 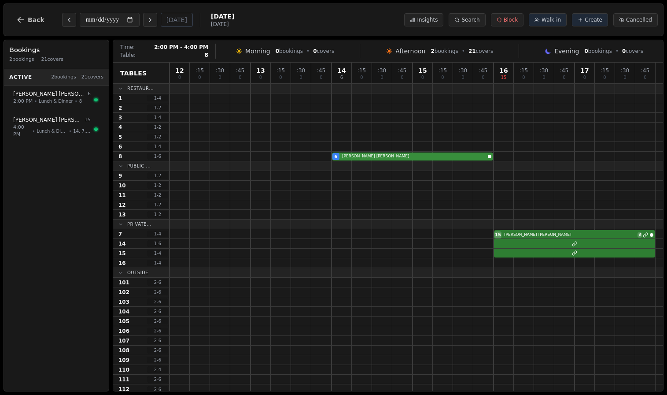 What do you see at coordinates (594, 20) in the screenshot?
I see `span: Create` at bounding box center [594, 20].